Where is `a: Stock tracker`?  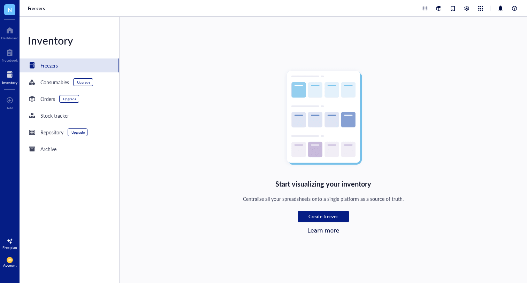
a: Stock tracker is located at coordinates (69, 116).